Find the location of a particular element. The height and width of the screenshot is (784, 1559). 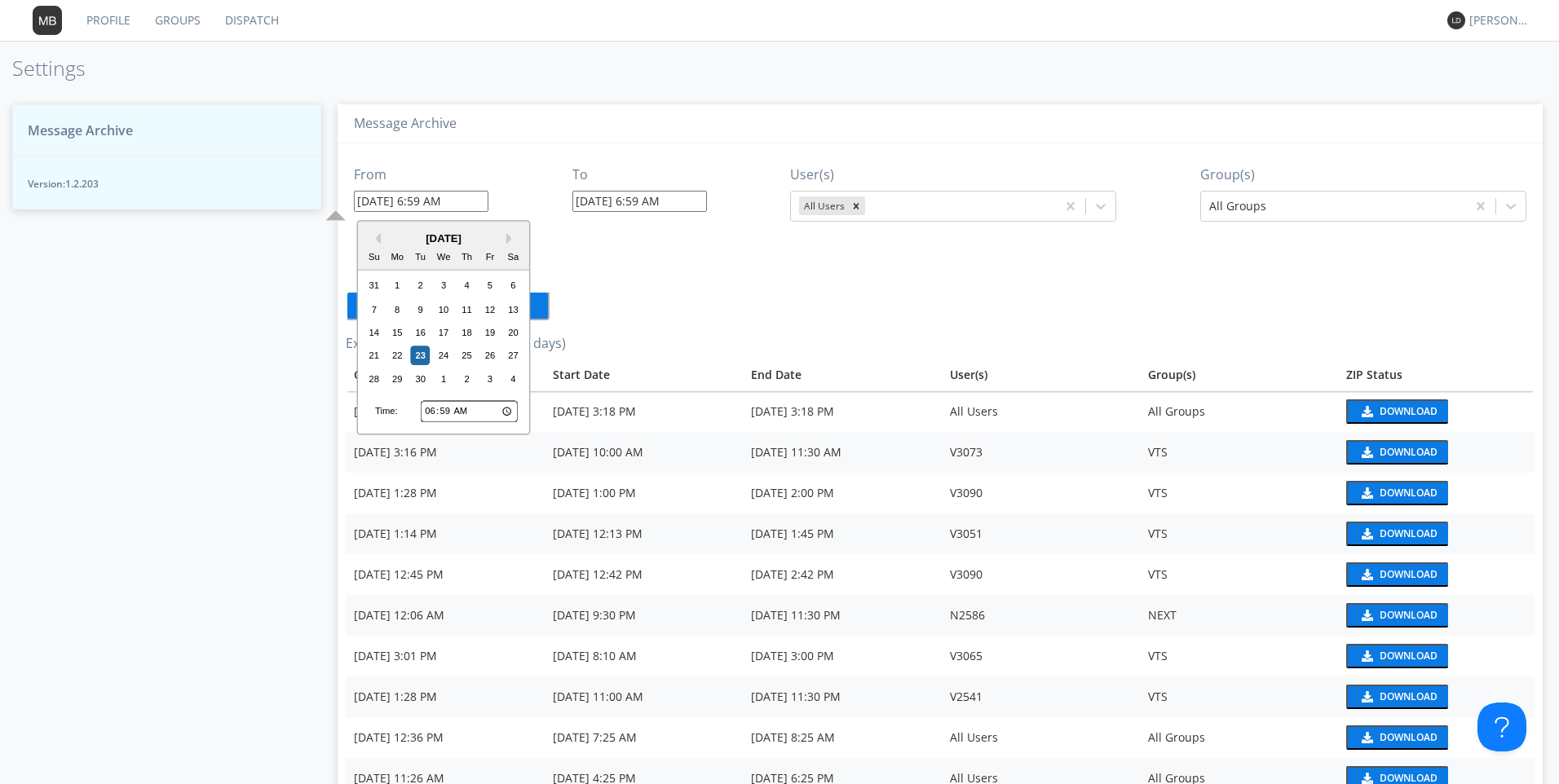

div: Choose Wednesday, September 24th, 2025 is located at coordinates (444, 356).